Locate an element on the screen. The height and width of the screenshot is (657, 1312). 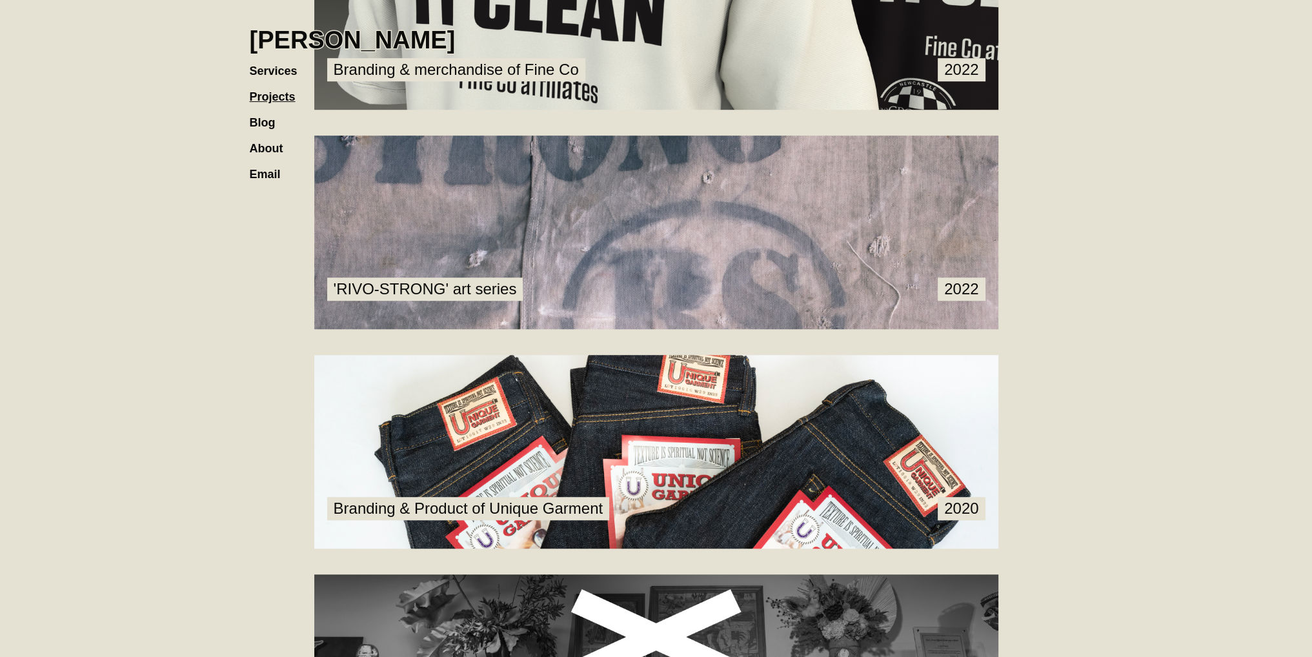
a: Blog is located at coordinates (269, 116).